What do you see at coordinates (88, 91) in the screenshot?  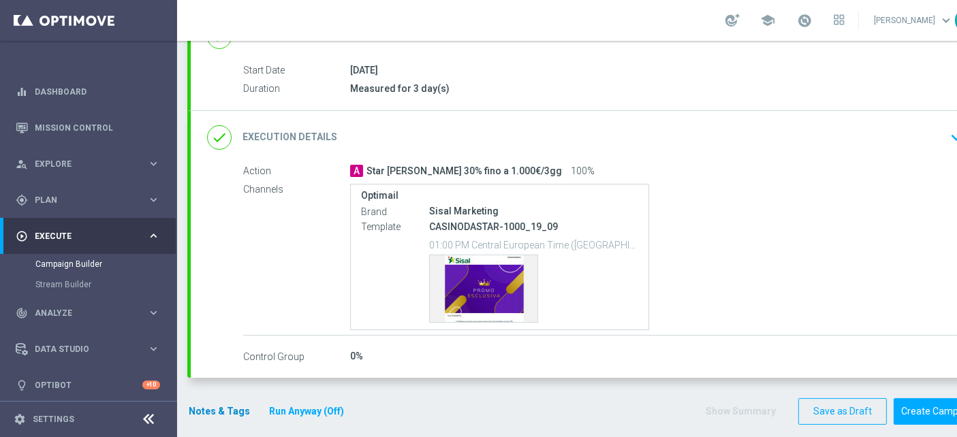 I see `div: Dashboard` at bounding box center [88, 91].